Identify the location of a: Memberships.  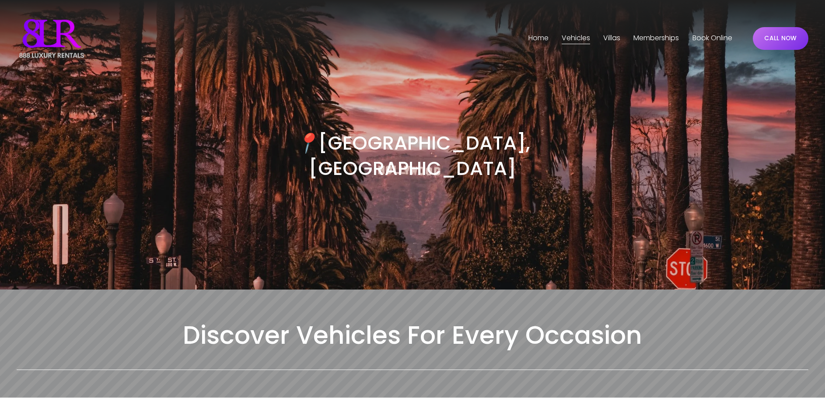
(656, 39).